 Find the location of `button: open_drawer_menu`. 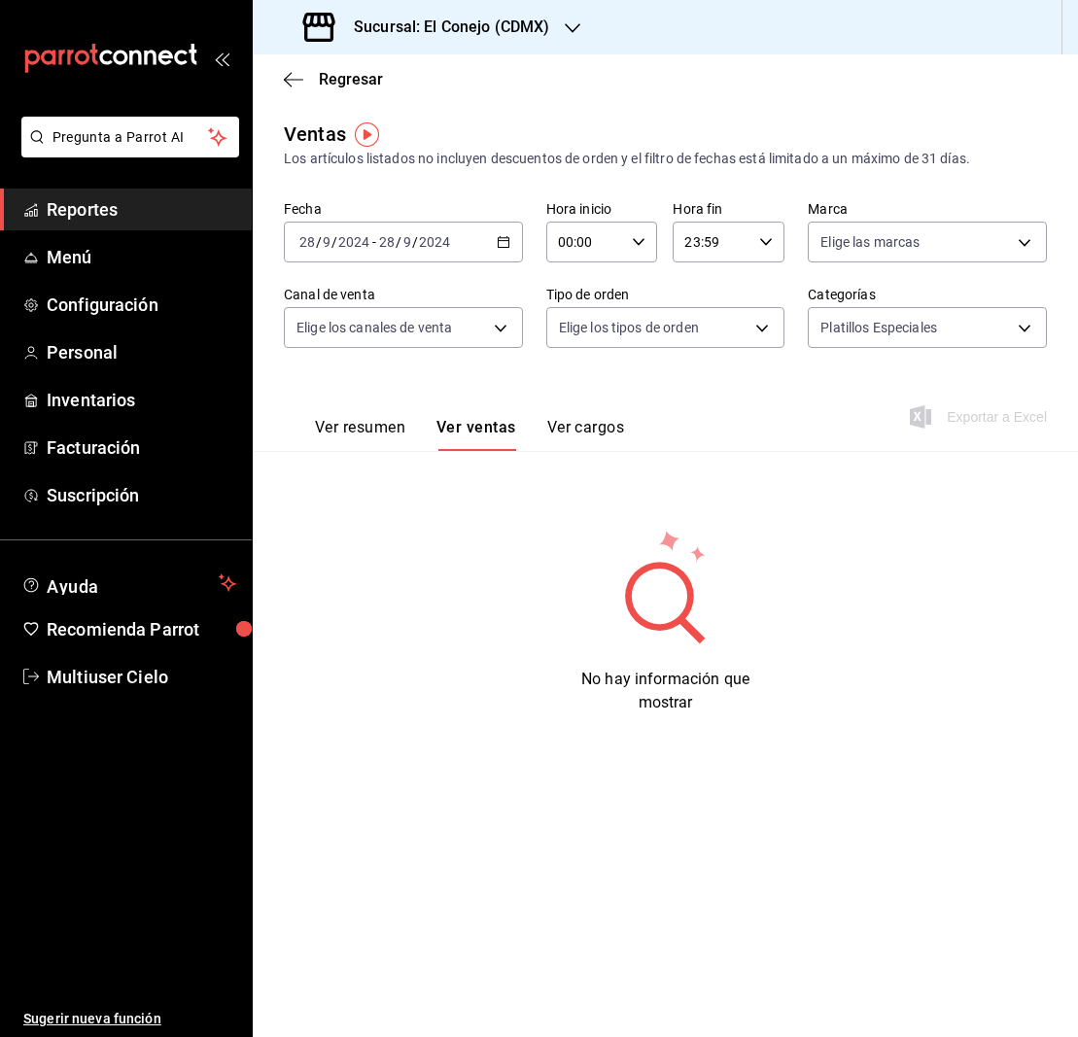

button: open_drawer_menu is located at coordinates (222, 58).